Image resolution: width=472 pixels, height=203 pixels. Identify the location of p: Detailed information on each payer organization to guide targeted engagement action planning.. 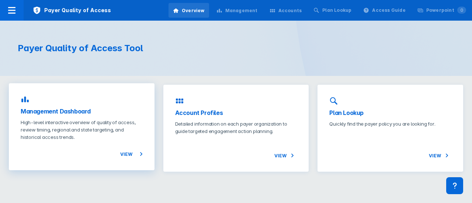
(236, 127).